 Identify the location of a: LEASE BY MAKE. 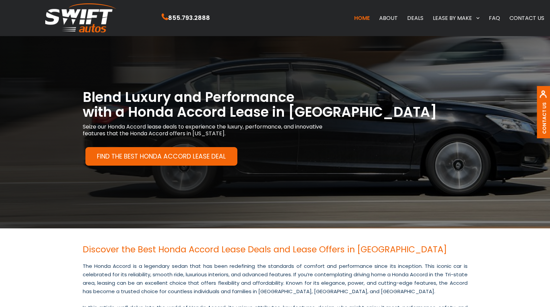
(456, 18).